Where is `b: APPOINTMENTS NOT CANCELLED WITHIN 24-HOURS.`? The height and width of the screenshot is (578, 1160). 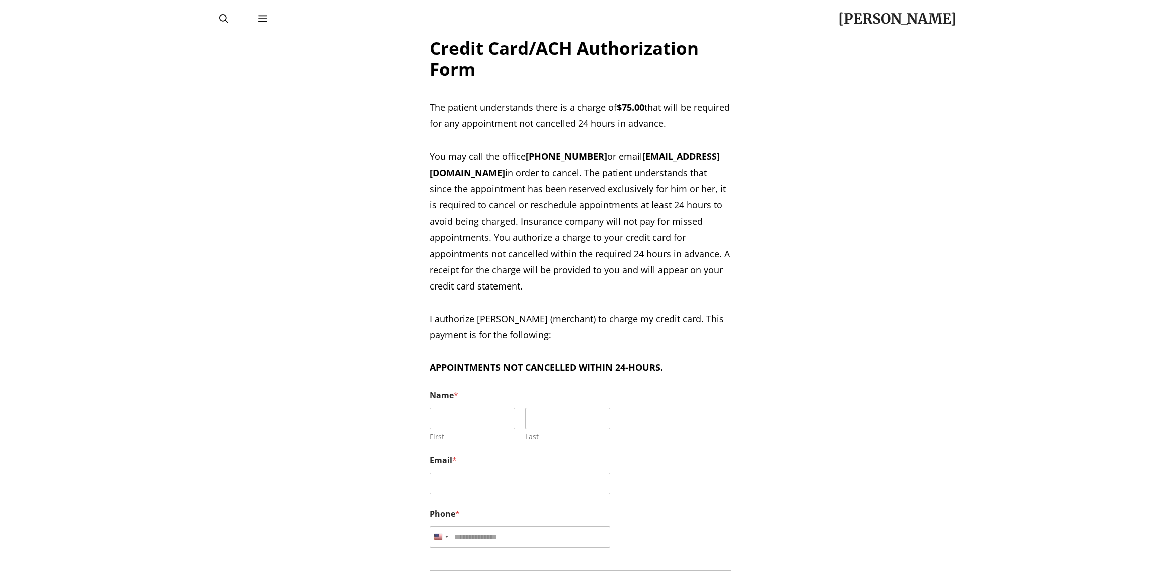
b: APPOINTMENTS NOT CANCELLED WITHIN 24-HOURS. is located at coordinates (546, 367).